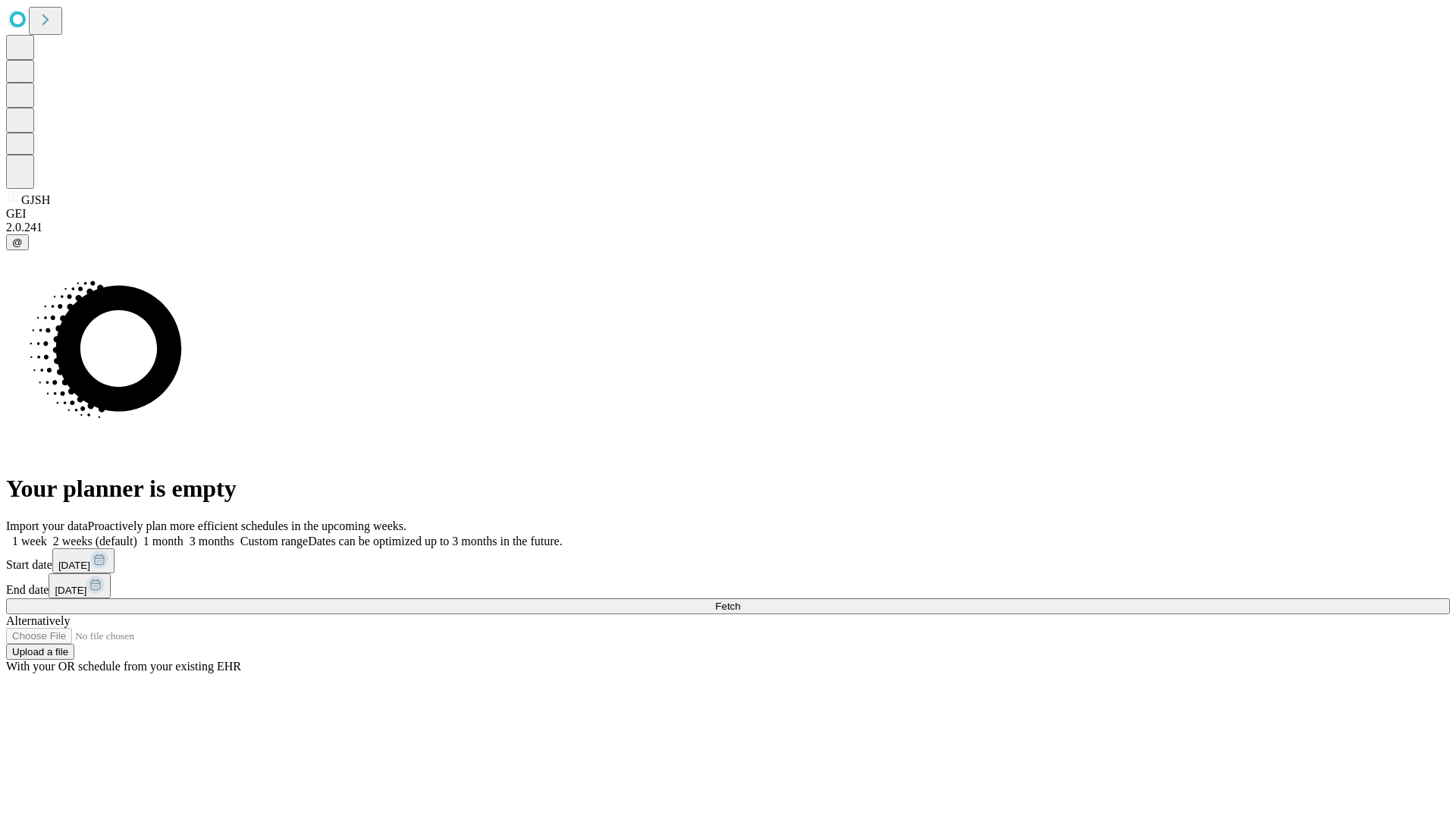 This screenshot has height=819, width=1456. I want to click on span: 3 months, so click(211, 541).